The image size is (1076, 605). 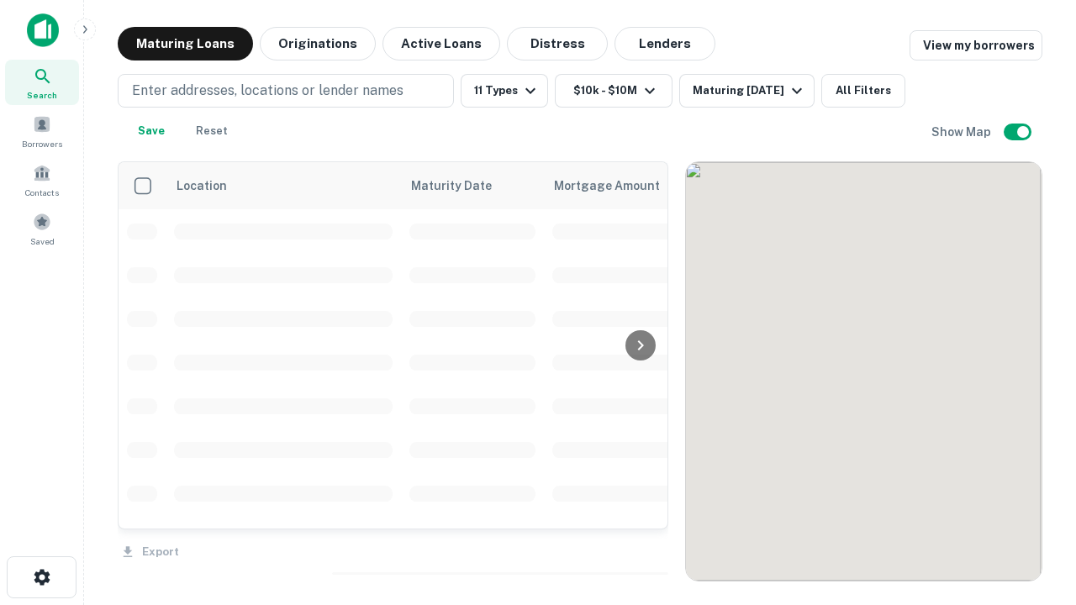 I want to click on span: Mortgage Amount, so click(x=618, y=186).